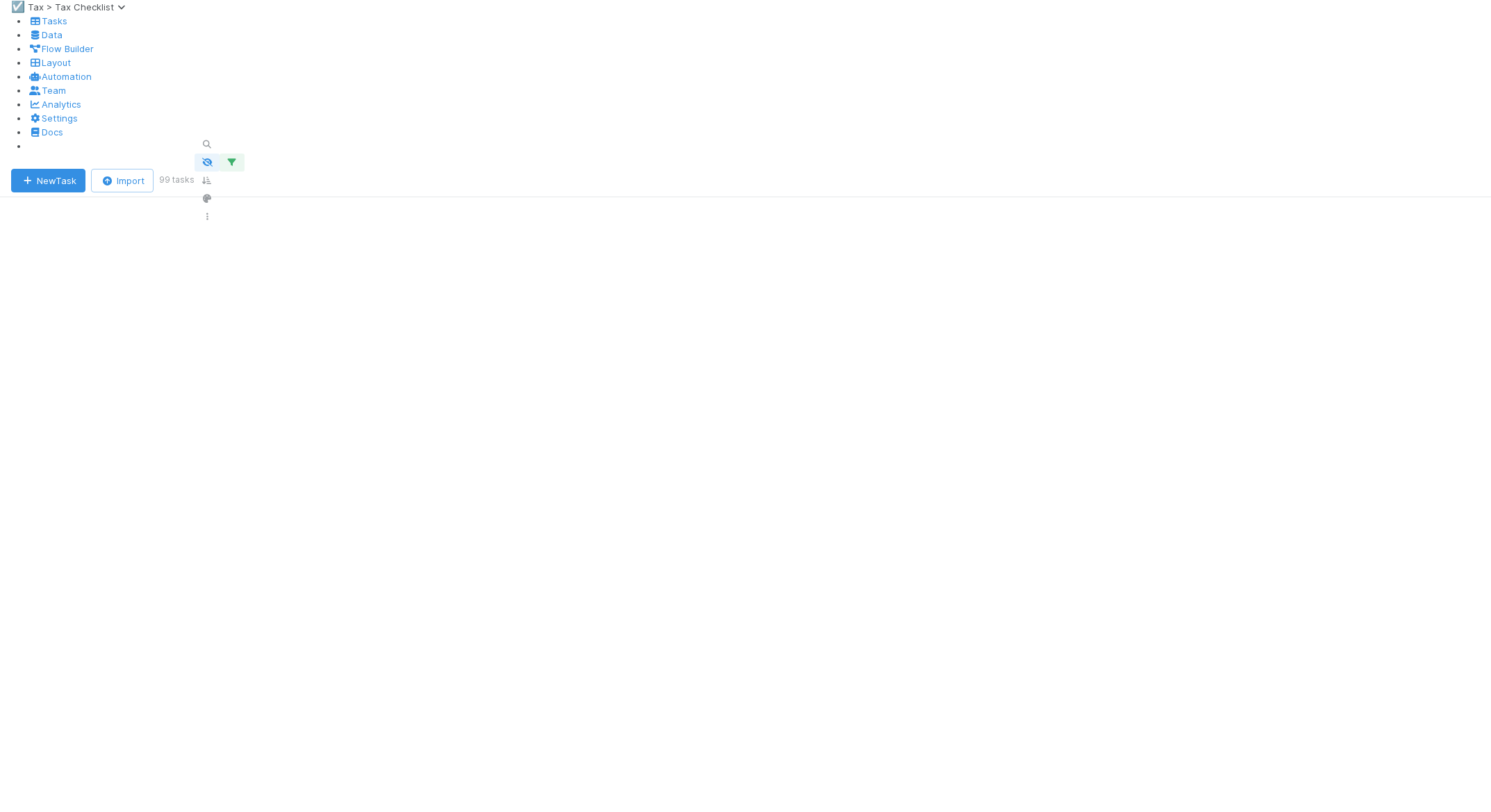 This screenshot has width=1491, height=812. What do you see at coordinates (79, 7) in the screenshot?
I see `span: Tax > Tax Checklist` at bounding box center [79, 7].